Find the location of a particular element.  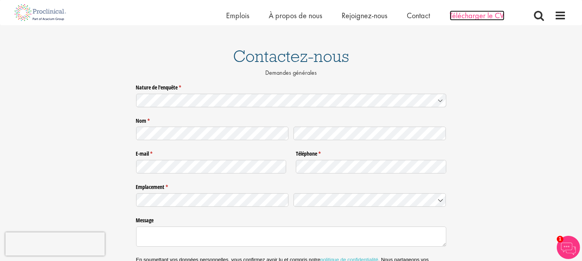

font: Rejoignez-nous is located at coordinates (365, 16).